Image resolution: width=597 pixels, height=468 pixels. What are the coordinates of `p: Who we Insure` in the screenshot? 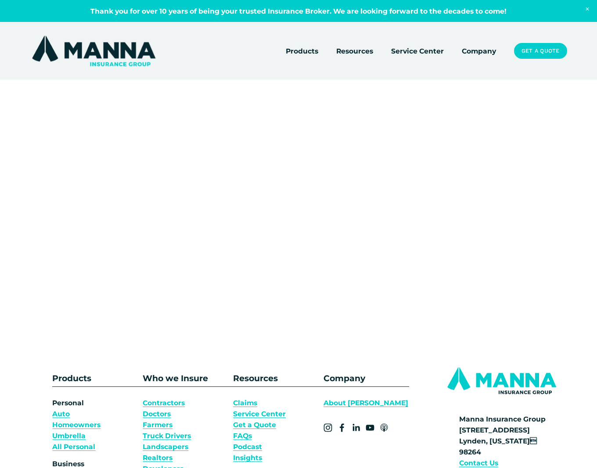 It's located at (185, 379).